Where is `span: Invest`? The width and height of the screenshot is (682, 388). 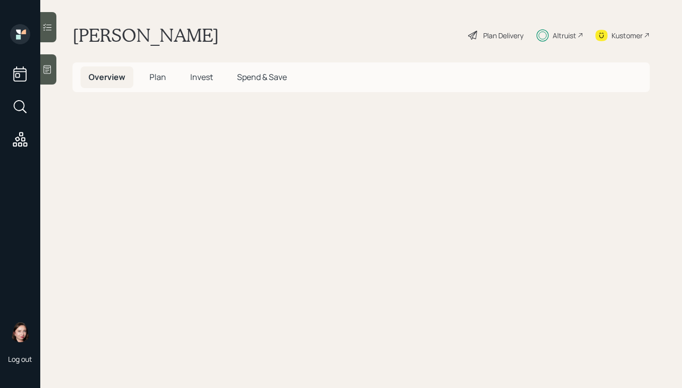
span: Invest is located at coordinates (201, 77).